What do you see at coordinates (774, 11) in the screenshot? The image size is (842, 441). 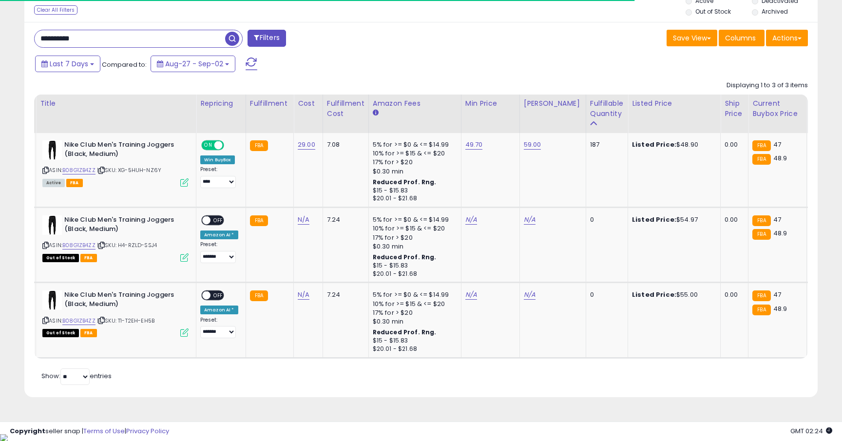 I see `label: Archived` at bounding box center [774, 11].